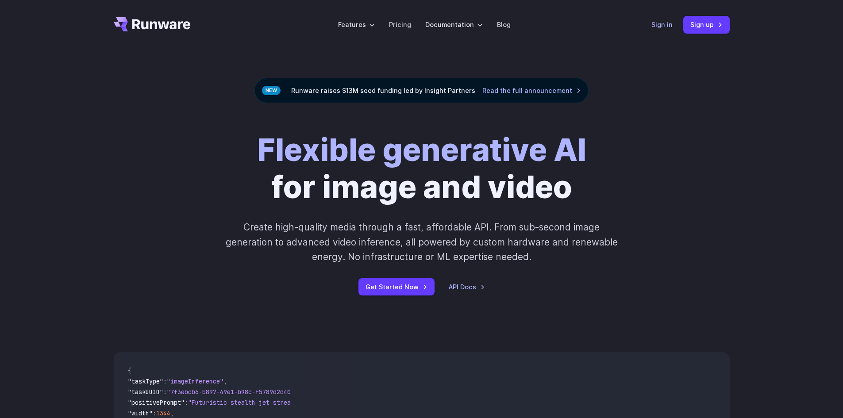 This screenshot has width=843, height=418. What do you see at coordinates (396, 287) in the screenshot?
I see `a: Get Started Now` at bounding box center [396, 287].